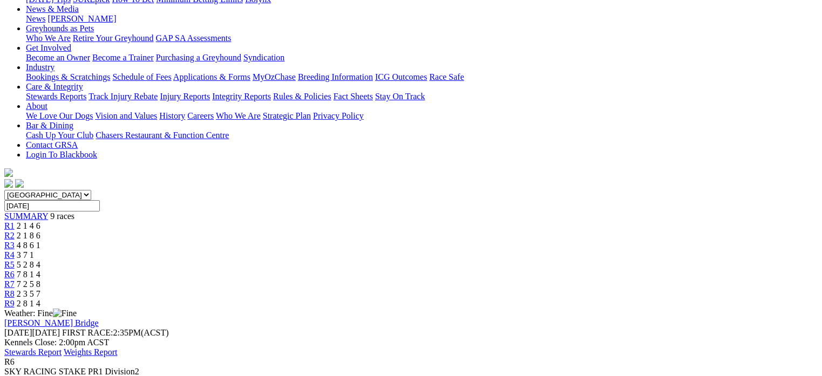 The height and width of the screenshot is (376, 822). Describe the element at coordinates (59, 116) in the screenshot. I see `a: We Love Our Dogs` at that location.